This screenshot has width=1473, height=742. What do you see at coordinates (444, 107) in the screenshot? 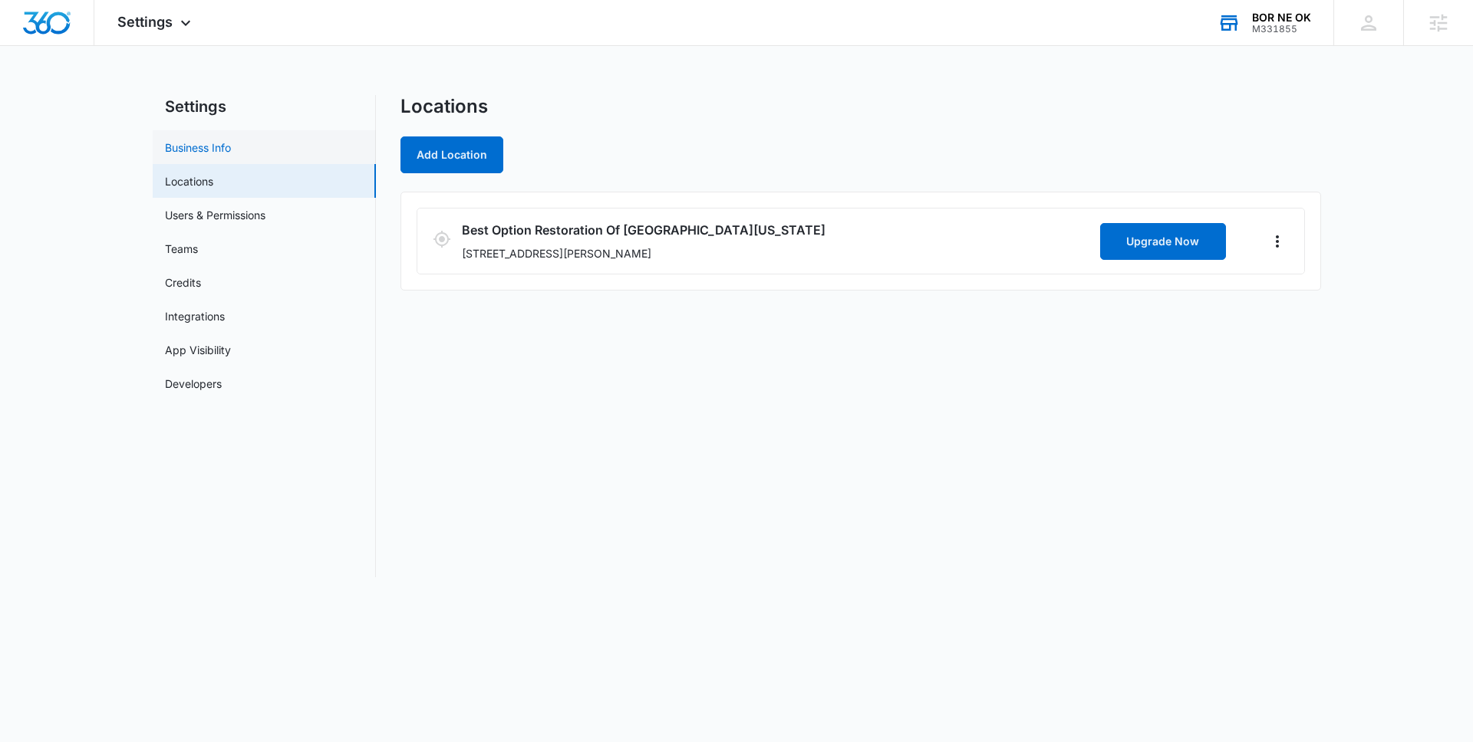
I see `h1: Locations` at bounding box center [444, 107].